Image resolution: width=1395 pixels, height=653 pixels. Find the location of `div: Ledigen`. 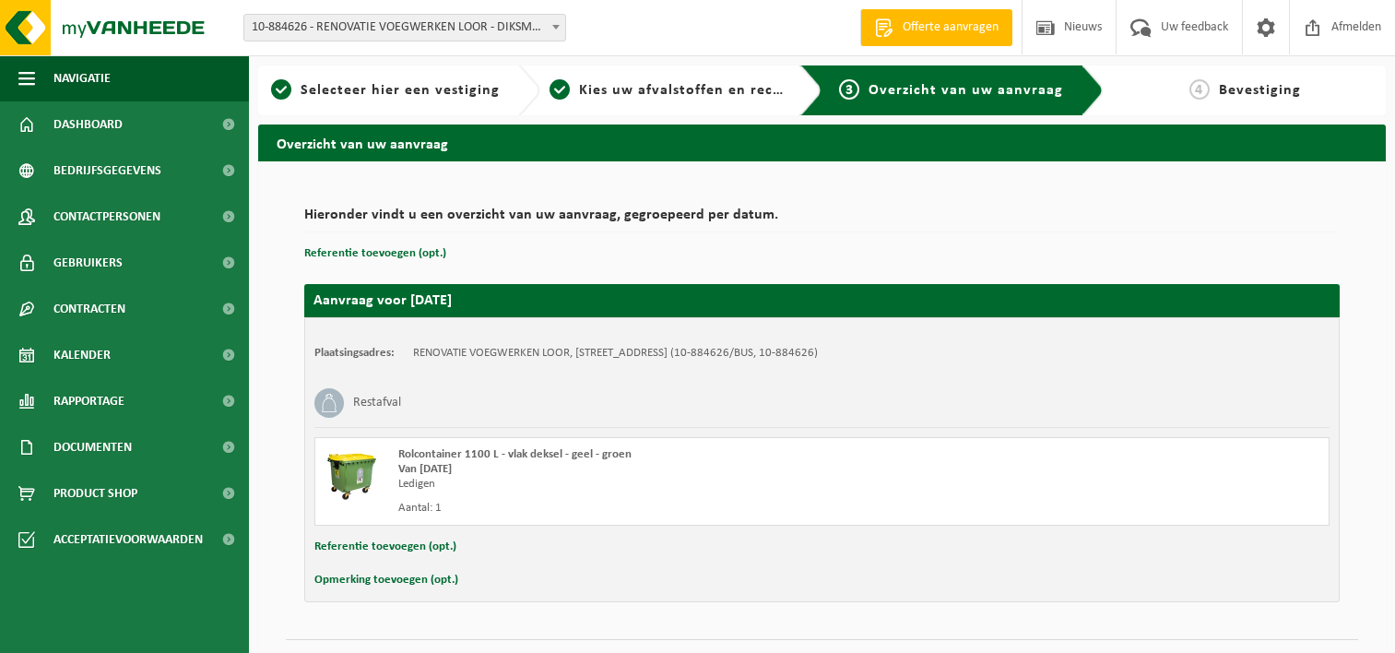

div: Ledigen is located at coordinates (647, 484).